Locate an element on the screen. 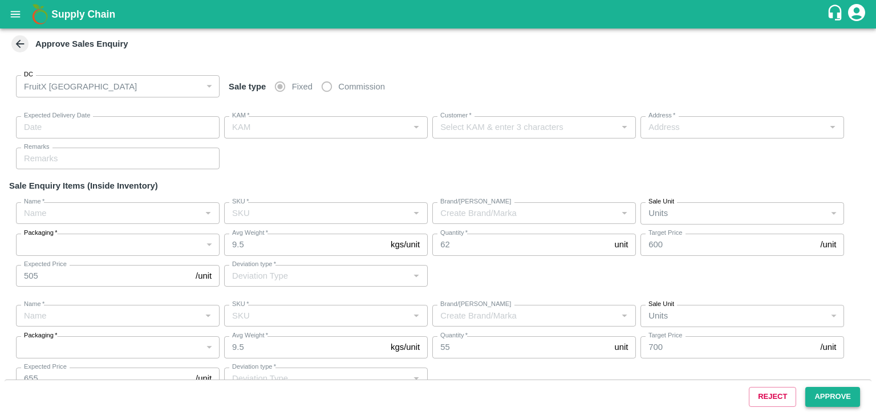  span: Sale type is located at coordinates (247, 87).